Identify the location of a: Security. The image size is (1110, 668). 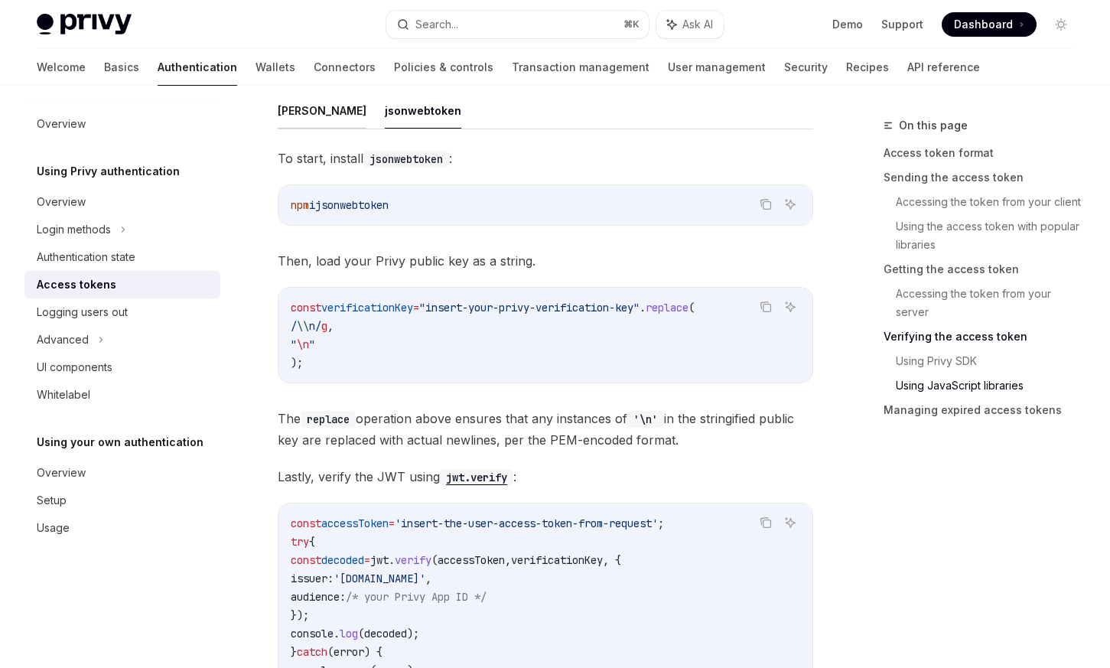
(806, 67).